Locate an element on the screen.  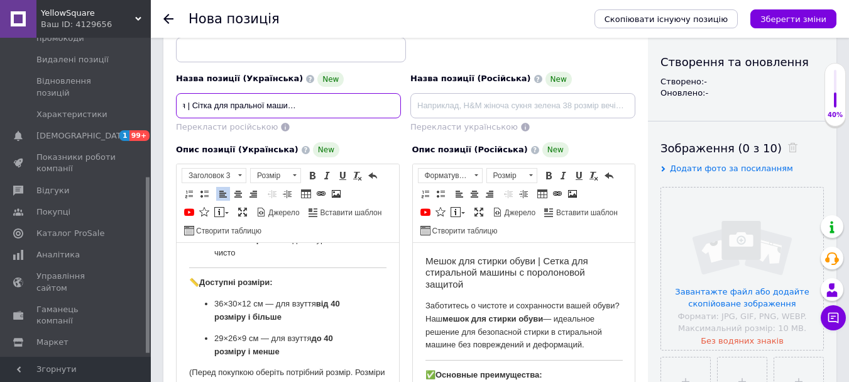
span: Назва позиції (Російська) is located at coordinates (471, 78).